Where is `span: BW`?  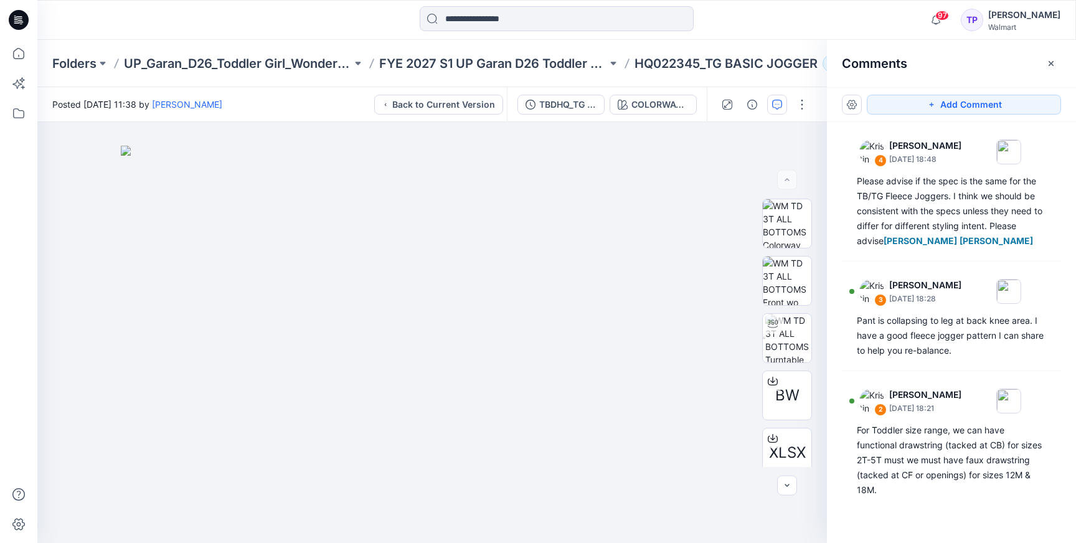 span: BW is located at coordinates (787, 395).